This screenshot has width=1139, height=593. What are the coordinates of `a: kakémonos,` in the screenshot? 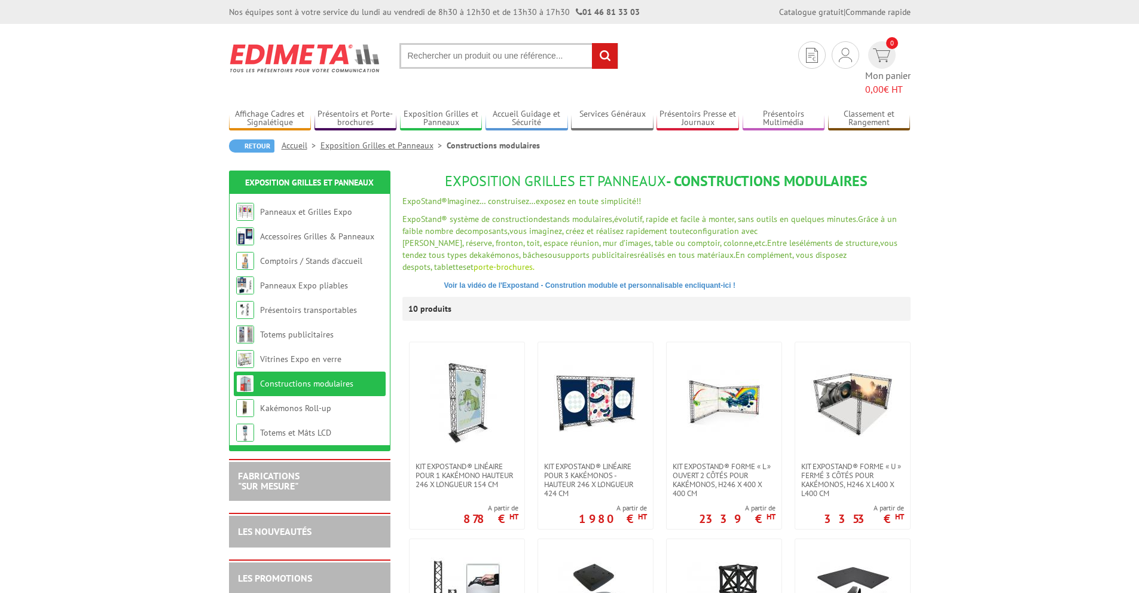 It's located at (499, 255).